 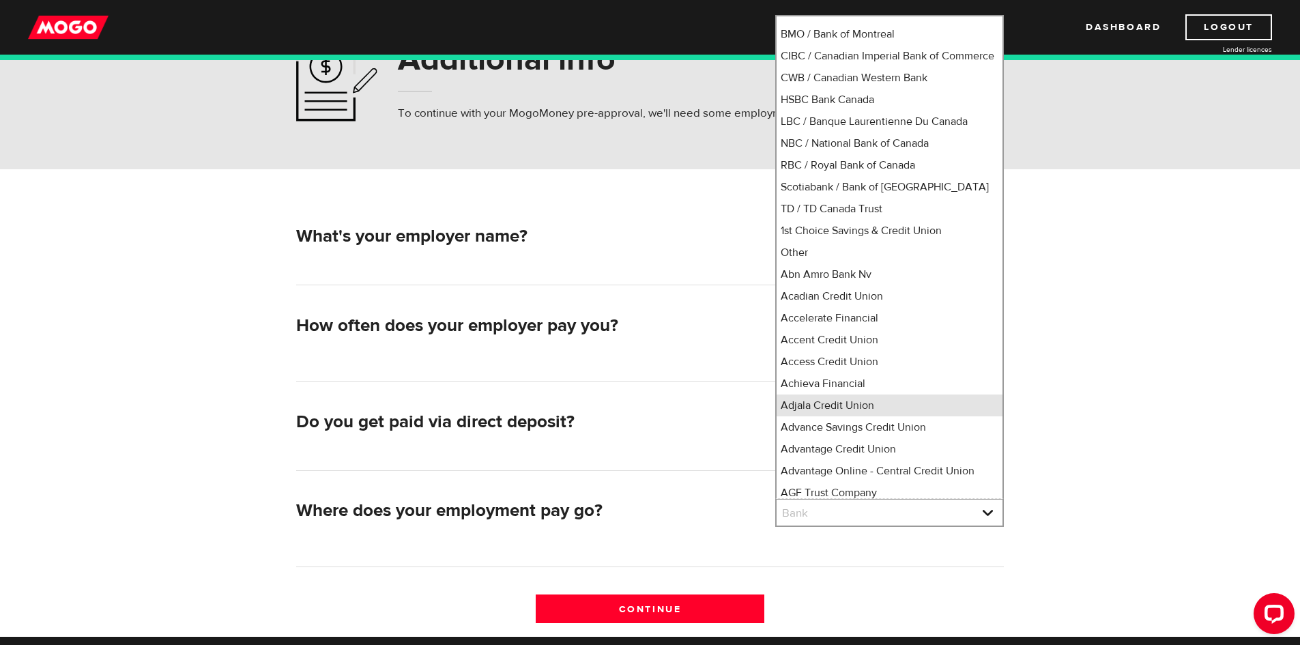 What do you see at coordinates (889, 471) in the screenshot?
I see `li: Advantage Online - Central Credit Union` at bounding box center [889, 471].